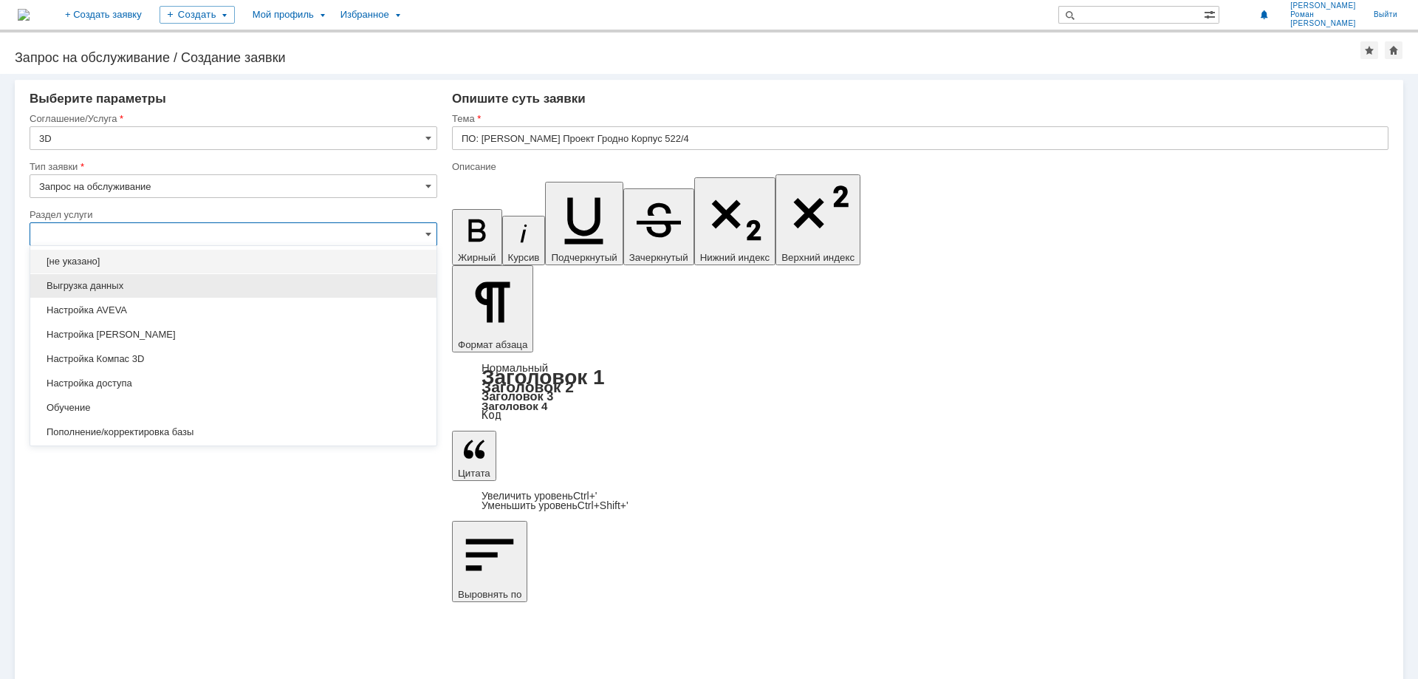  Describe the element at coordinates (493, 309) in the screenshot. I see `button: Формат абзаца` at that location.